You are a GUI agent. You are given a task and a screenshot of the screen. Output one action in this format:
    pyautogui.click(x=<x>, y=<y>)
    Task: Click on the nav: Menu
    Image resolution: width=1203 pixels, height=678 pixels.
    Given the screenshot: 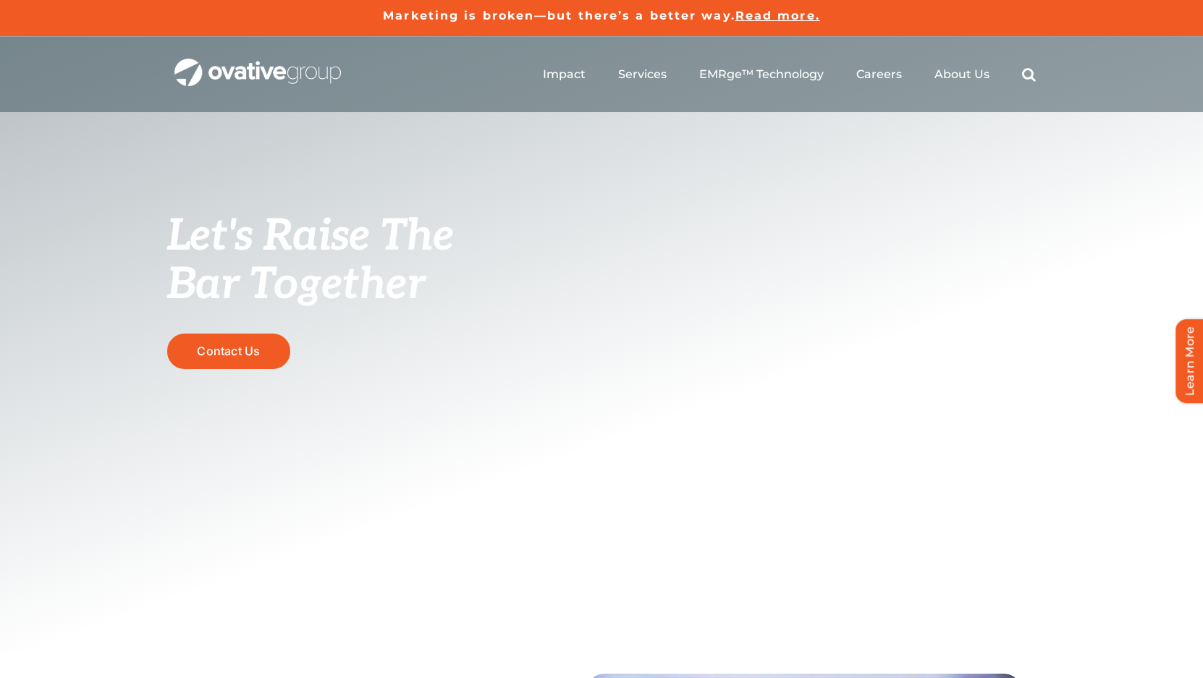 What is the action you would take?
    pyautogui.click(x=789, y=75)
    